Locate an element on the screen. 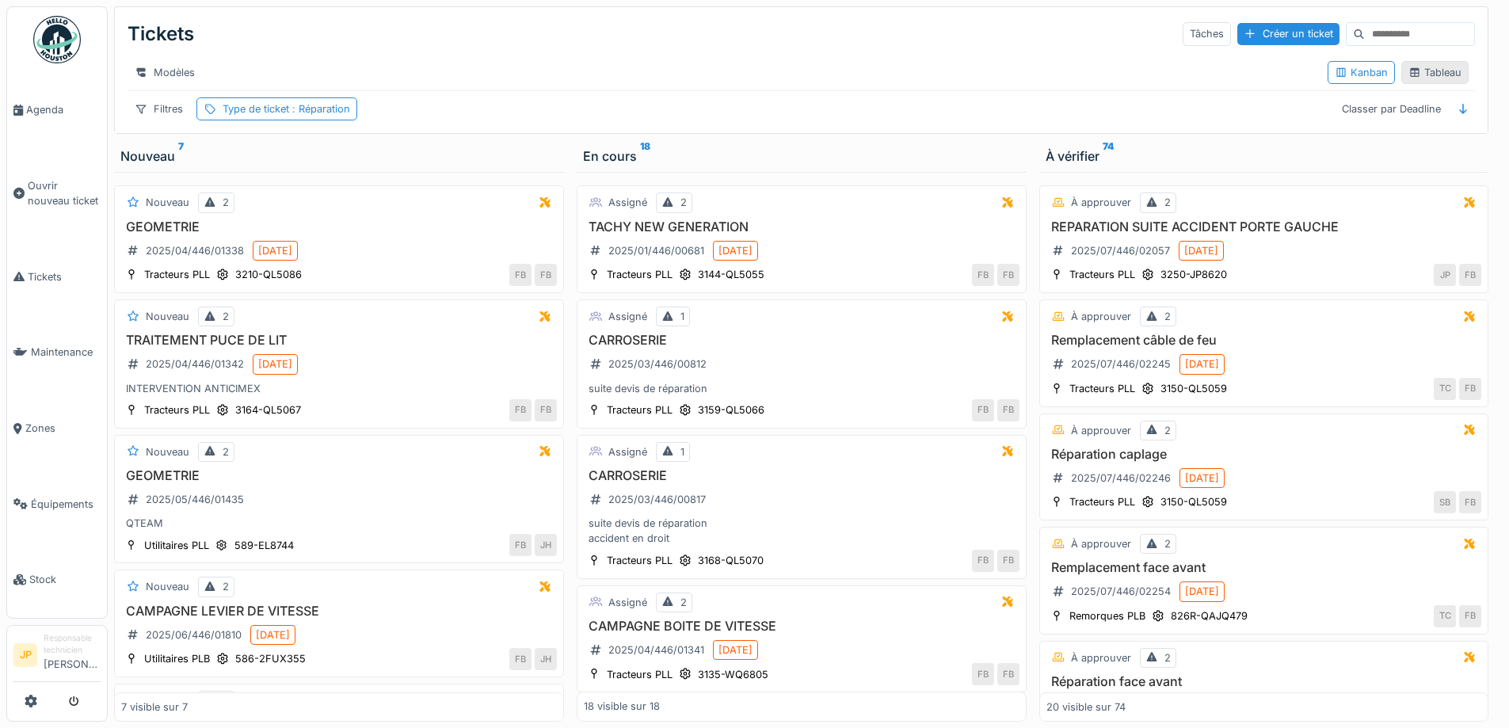  div: SB is located at coordinates (1445, 502).